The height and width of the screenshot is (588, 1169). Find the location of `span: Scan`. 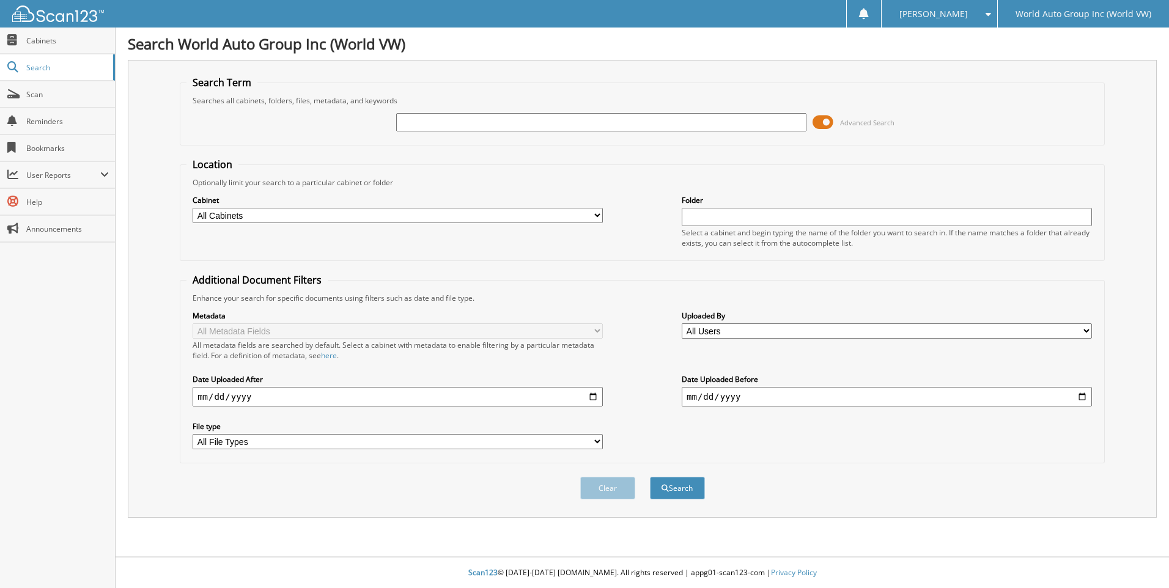

span: Scan is located at coordinates (67, 94).